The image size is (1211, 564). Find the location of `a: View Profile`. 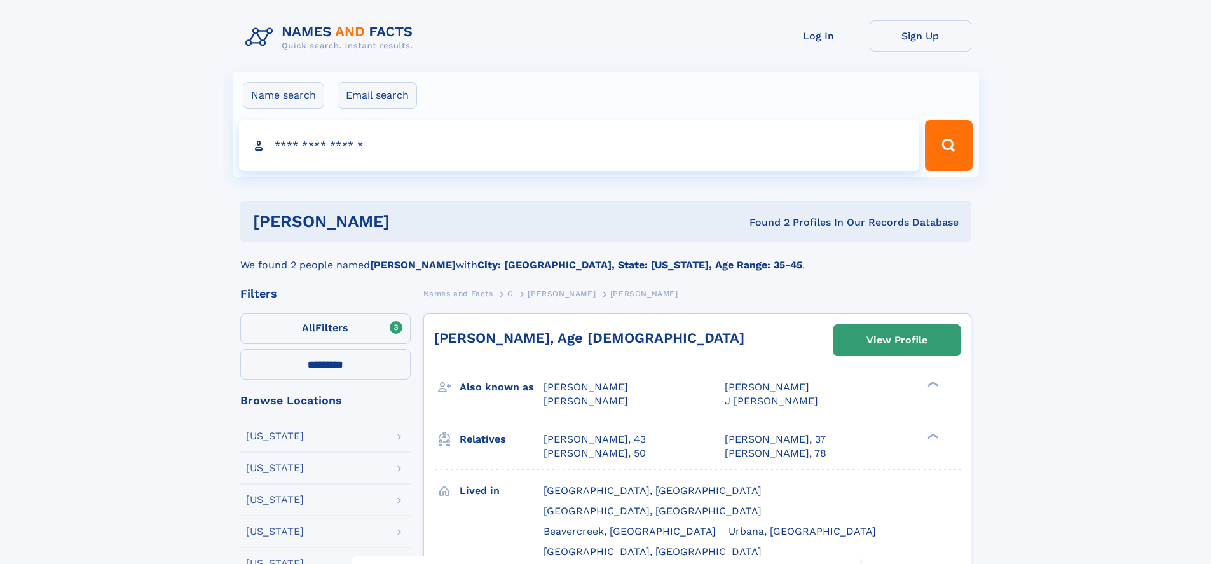

a: View Profile is located at coordinates (897, 340).